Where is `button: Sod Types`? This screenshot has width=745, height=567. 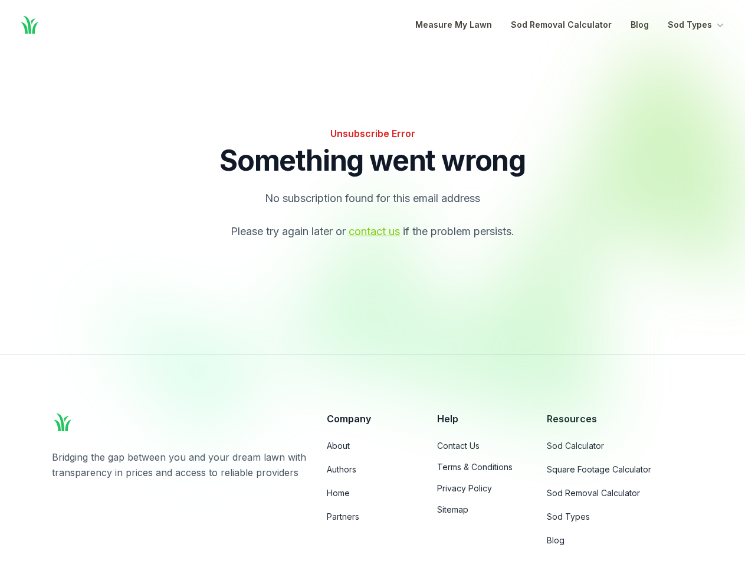
button: Sod Types is located at coordinates (697, 25).